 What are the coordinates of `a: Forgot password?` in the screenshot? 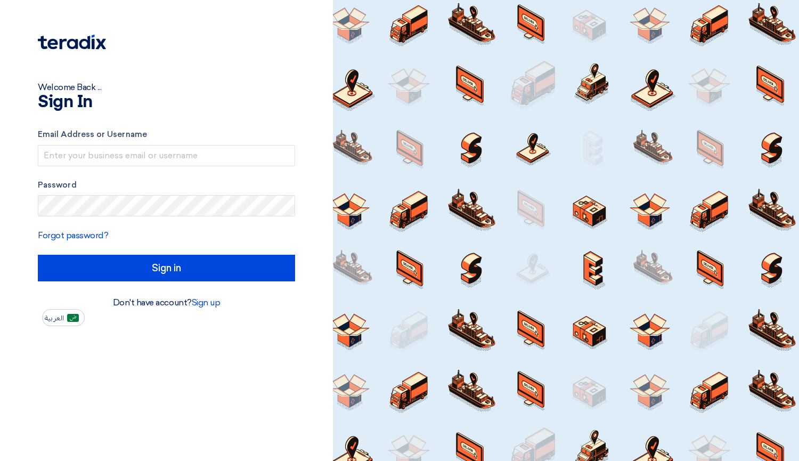 It's located at (73, 235).